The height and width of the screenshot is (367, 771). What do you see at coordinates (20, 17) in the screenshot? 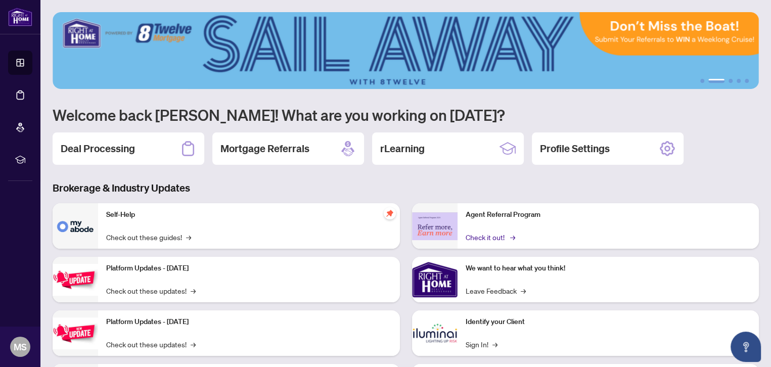
I see `img: logo` at bounding box center [20, 17].